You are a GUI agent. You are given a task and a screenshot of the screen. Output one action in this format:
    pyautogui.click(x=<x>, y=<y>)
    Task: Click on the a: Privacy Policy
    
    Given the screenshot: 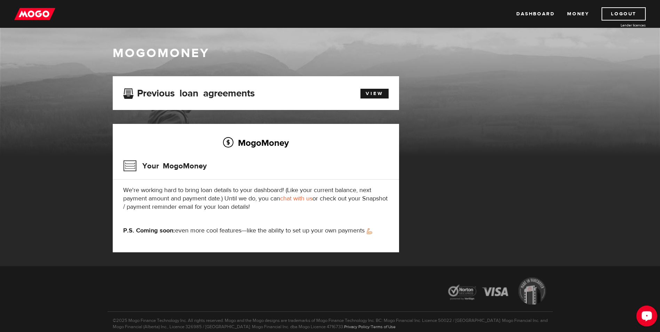 What is the action you would take?
    pyautogui.click(x=357, y=327)
    